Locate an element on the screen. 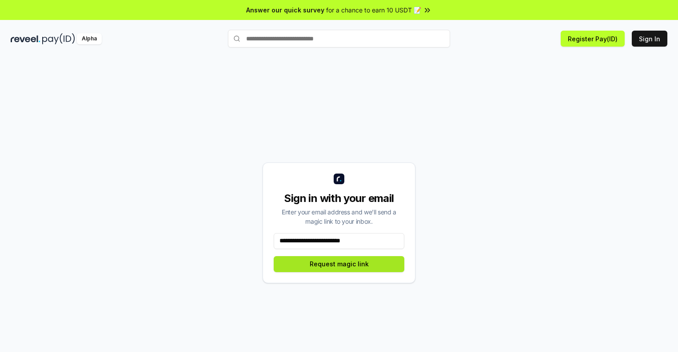 The image size is (678, 352). img: logo_small is located at coordinates (339, 179).